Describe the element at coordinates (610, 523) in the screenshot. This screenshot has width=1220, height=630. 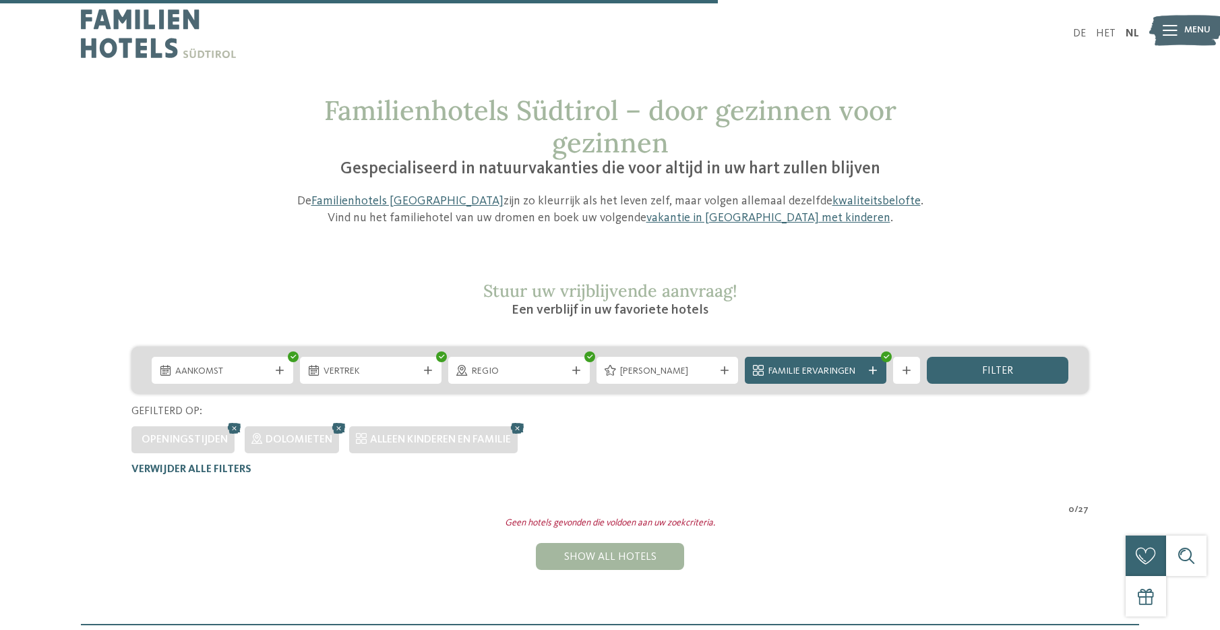
I see `div: Geen hotels gevonden die voldoen aan uw zoekcriteria.` at that location.